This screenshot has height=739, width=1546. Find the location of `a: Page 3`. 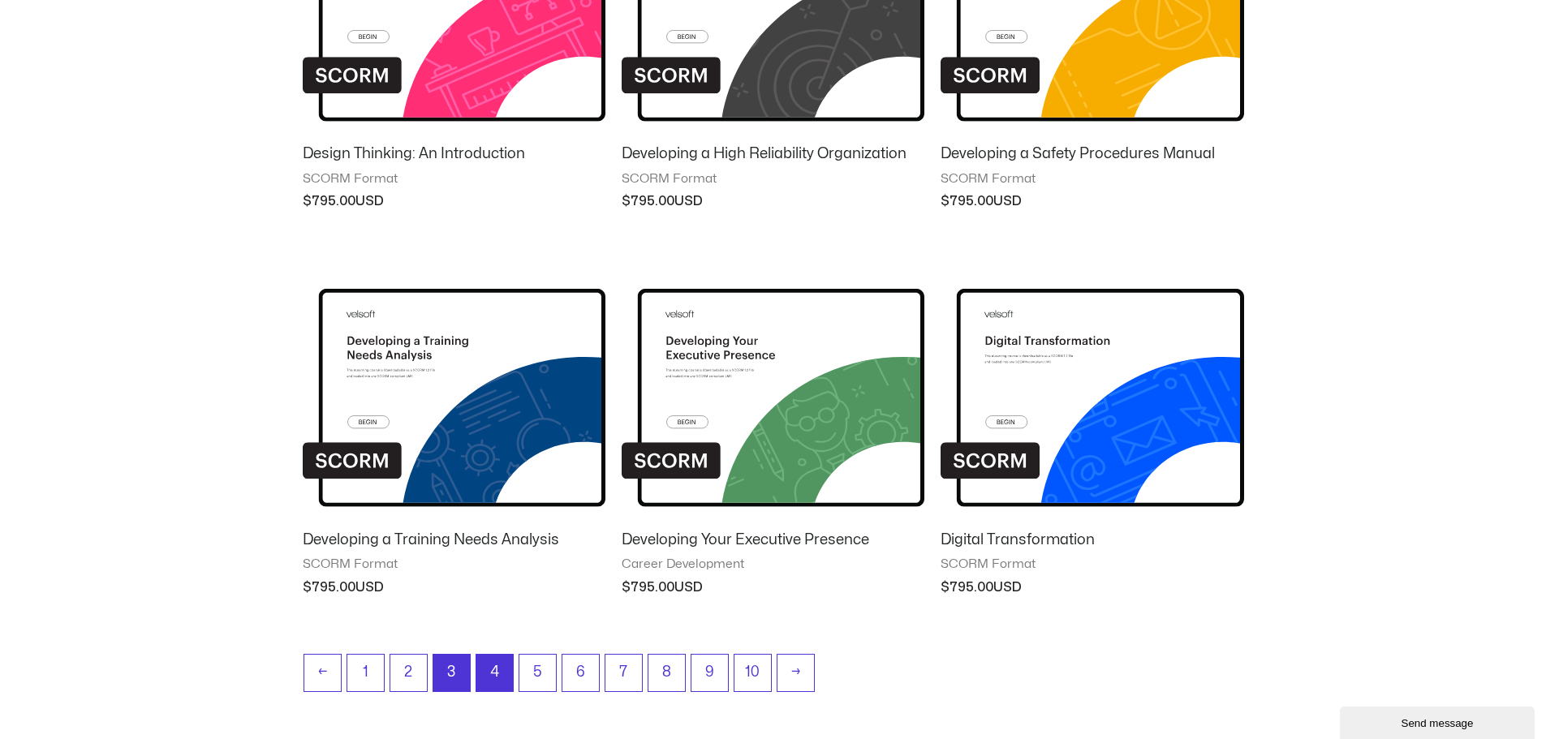

a: Page 3 is located at coordinates (451, 673).